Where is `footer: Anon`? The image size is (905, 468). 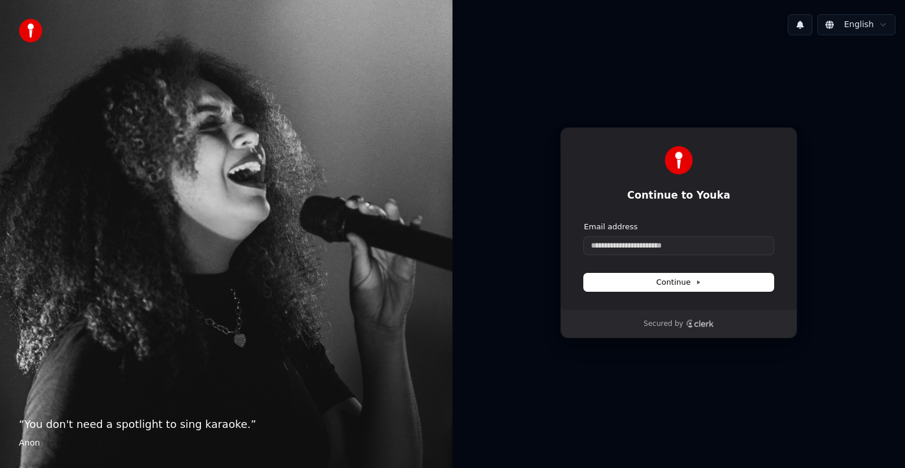
footer: Anon is located at coordinates (226, 443).